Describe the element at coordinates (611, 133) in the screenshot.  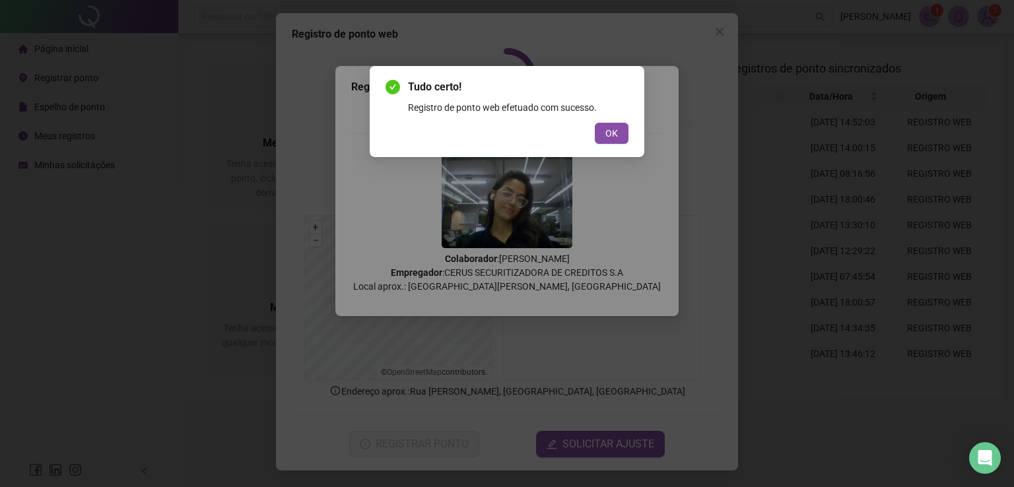
I see `button: OK` at that location.